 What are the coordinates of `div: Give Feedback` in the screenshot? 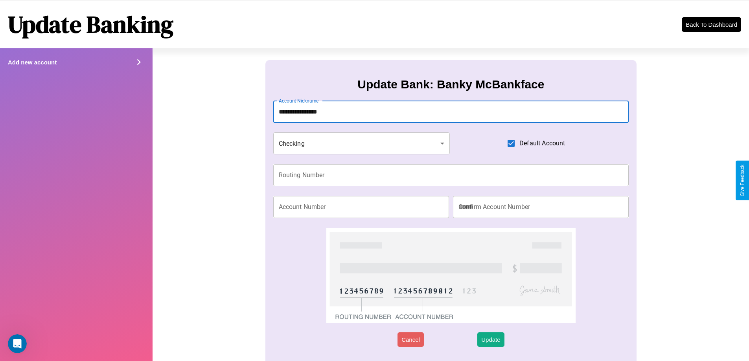 It's located at (742, 180).